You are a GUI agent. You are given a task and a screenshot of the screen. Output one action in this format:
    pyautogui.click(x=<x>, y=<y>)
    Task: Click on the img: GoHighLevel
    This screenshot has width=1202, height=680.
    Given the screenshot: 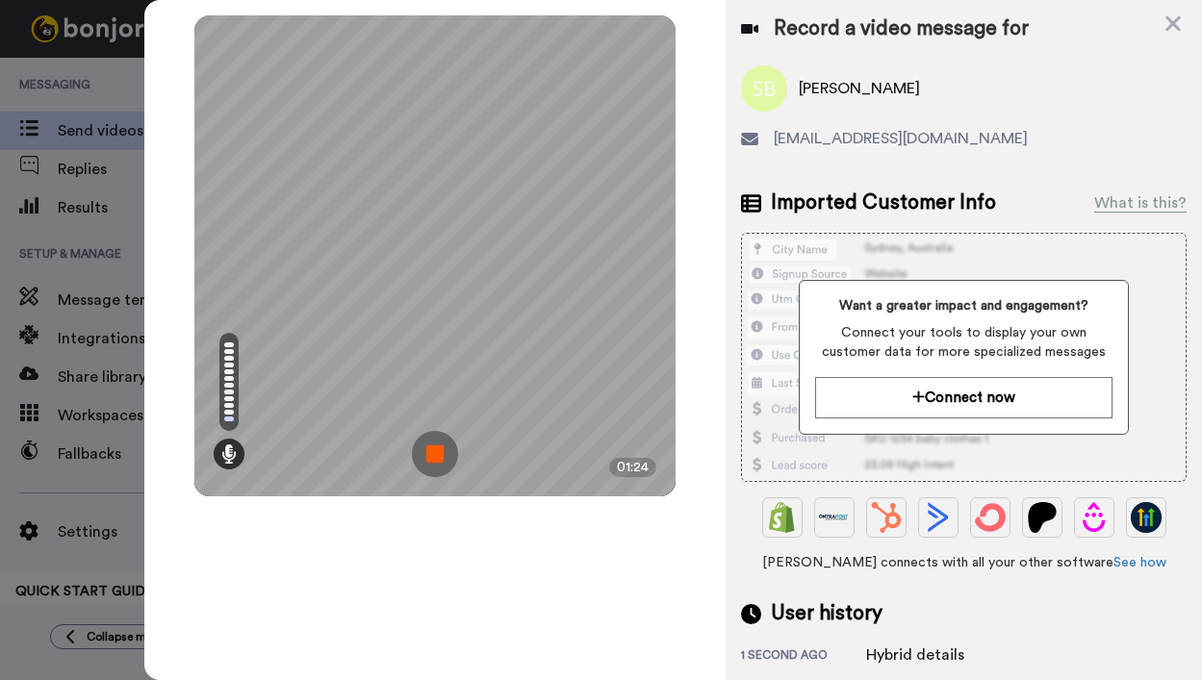 What is the action you would take?
    pyautogui.click(x=1146, y=518)
    